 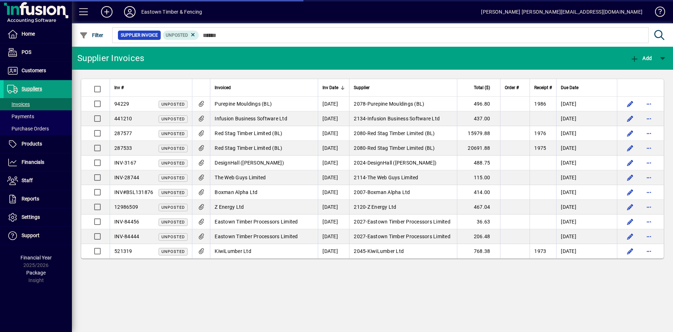 What do you see at coordinates (119, 88) in the screenshot?
I see `span: Inv #` at bounding box center [119, 88].